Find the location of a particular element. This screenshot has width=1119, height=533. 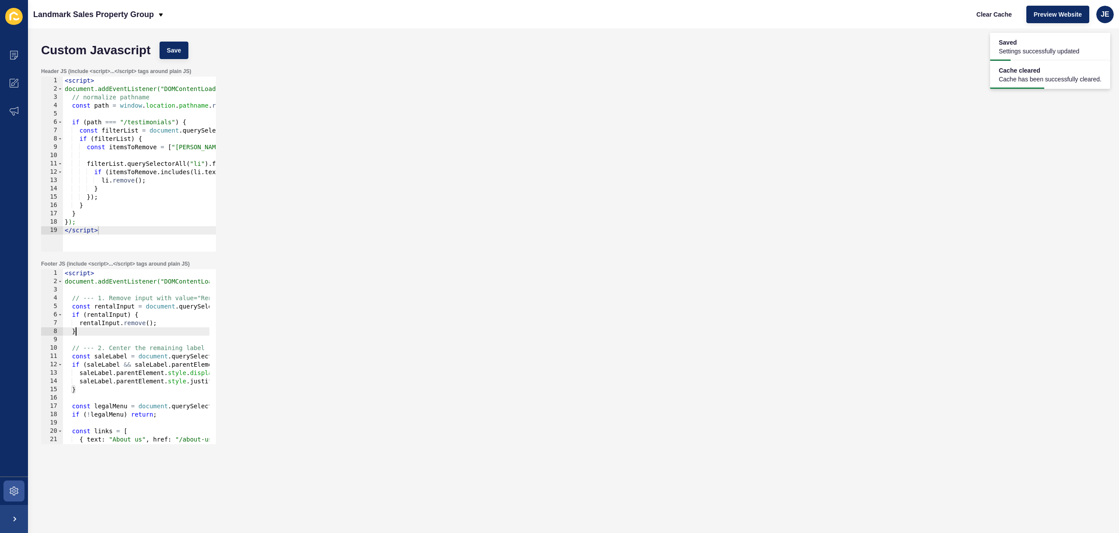

label: Footer JS (include <script>...</script> tags around plain JS) is located at coordinates (115, 264).